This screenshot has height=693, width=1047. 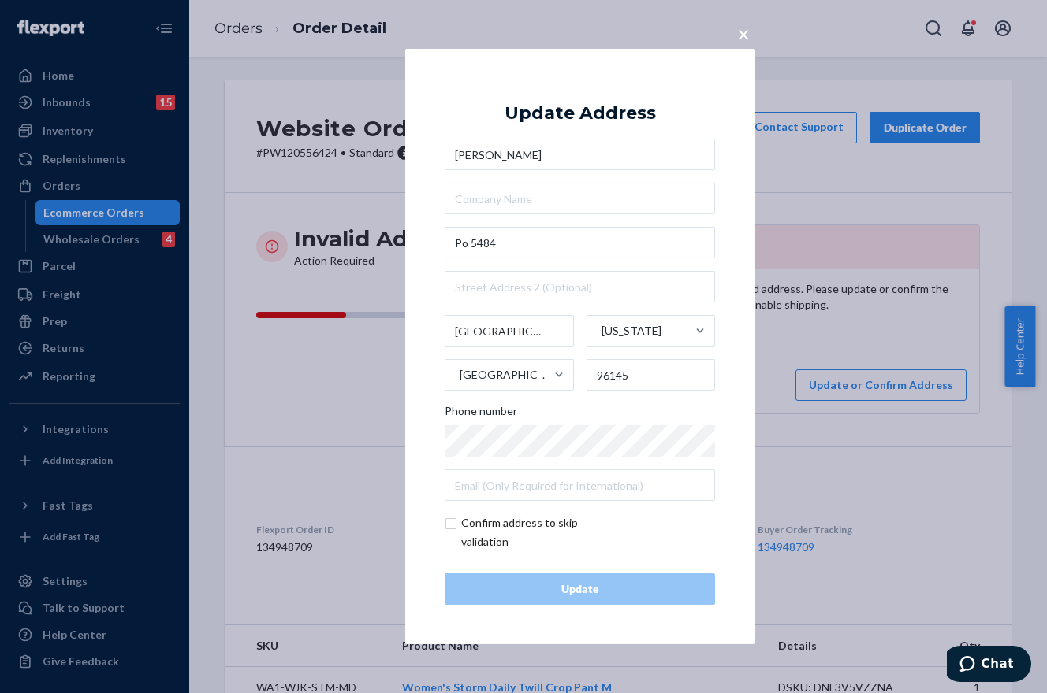 What do you see at coordinates (579, 287) in the screenshot?
I see `input: Street Address 2 (Optional)` at bounding box center [579, 287].